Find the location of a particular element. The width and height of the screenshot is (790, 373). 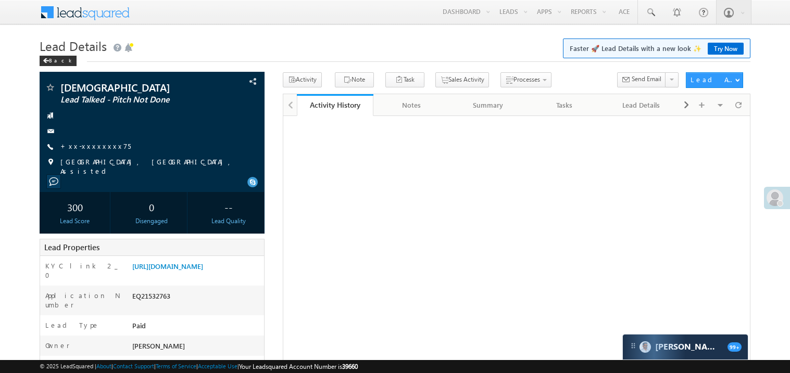

div: 300 is located at coordinates (75, 207).